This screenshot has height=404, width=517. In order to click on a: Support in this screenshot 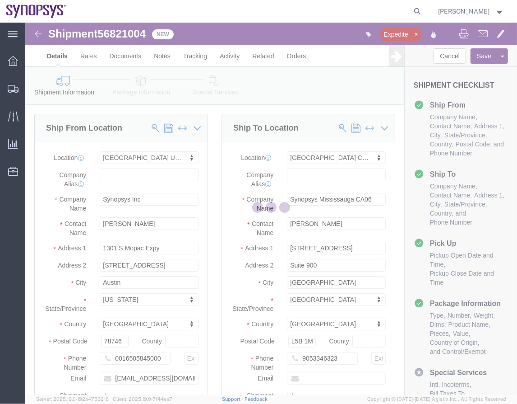, I will do `click(233, 399)`.